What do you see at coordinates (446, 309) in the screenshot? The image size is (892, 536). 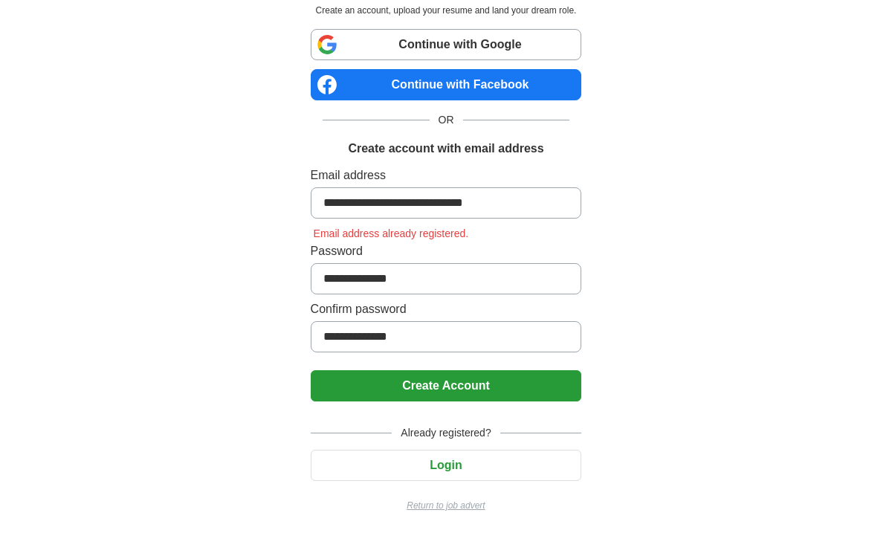 I see `label: Confirm password` at bounding box center [446, 309].